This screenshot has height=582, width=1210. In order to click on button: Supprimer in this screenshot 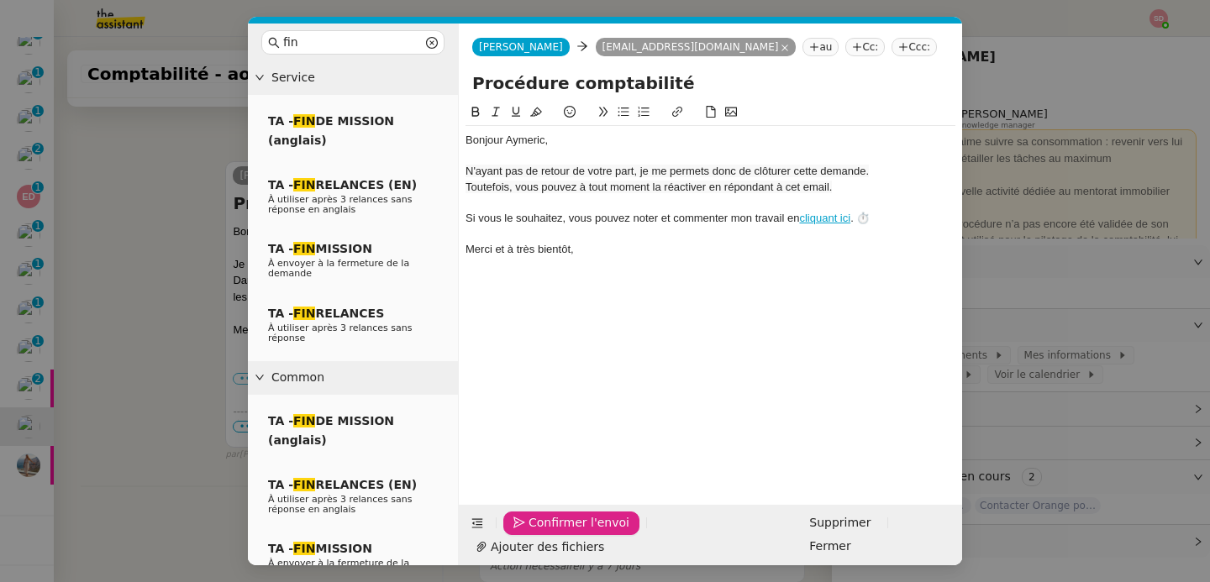, I will do `click(840, 524)`.